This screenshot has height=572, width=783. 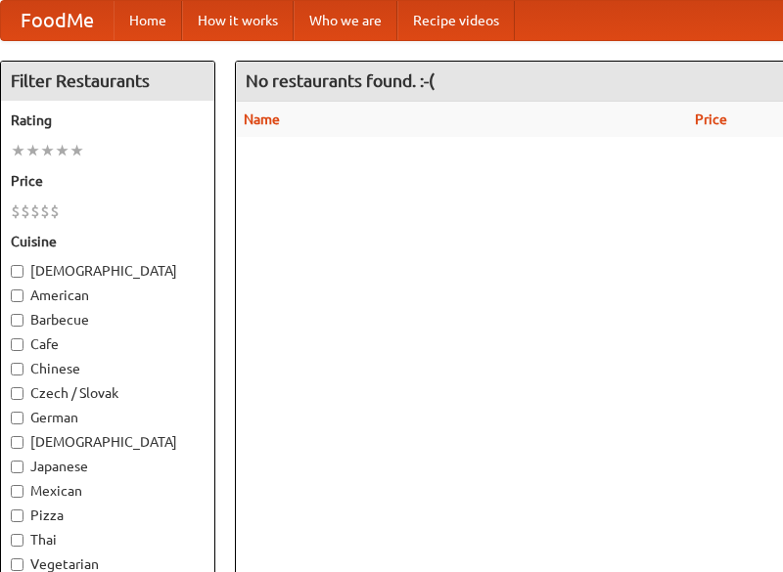 What do you see at coordinates (17, 564) in the screenshot?
I see `input: Vegetarian` at bounding box center [17, 564].